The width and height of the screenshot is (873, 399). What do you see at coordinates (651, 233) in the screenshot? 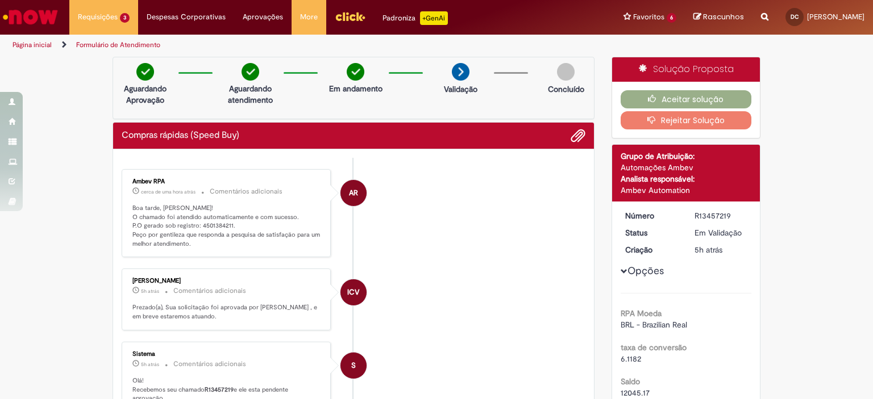
I see `dt: Status` at bounding box center [651, 233].